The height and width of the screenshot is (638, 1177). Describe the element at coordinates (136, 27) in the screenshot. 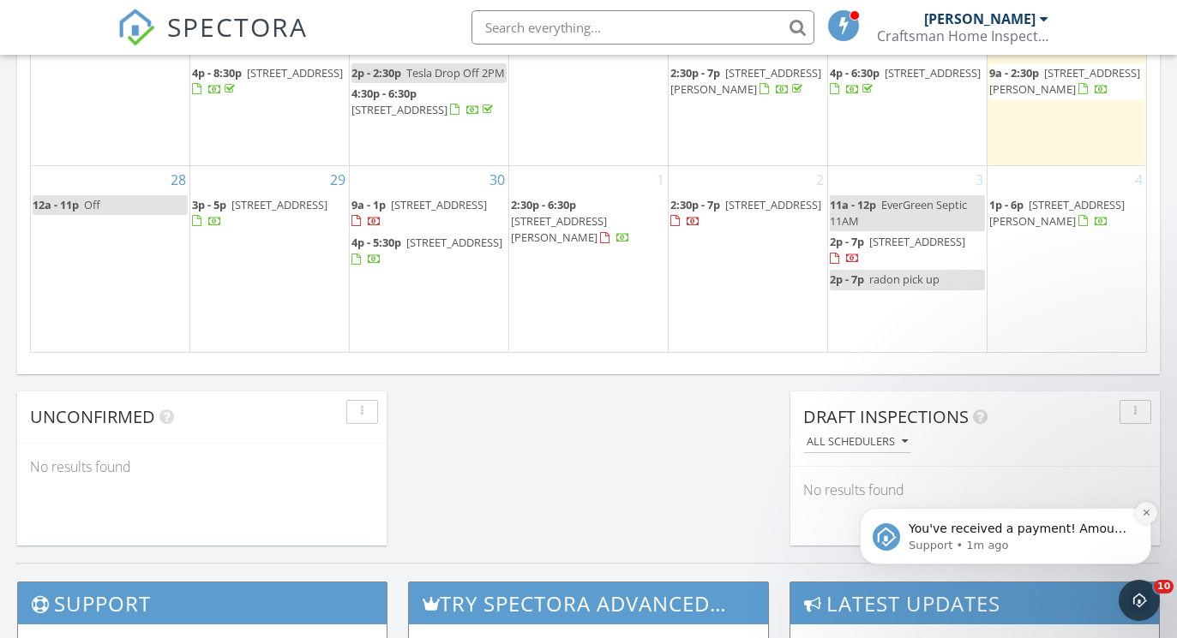

I see `img: The Best Home Inspection Software - Spectora` at that location.